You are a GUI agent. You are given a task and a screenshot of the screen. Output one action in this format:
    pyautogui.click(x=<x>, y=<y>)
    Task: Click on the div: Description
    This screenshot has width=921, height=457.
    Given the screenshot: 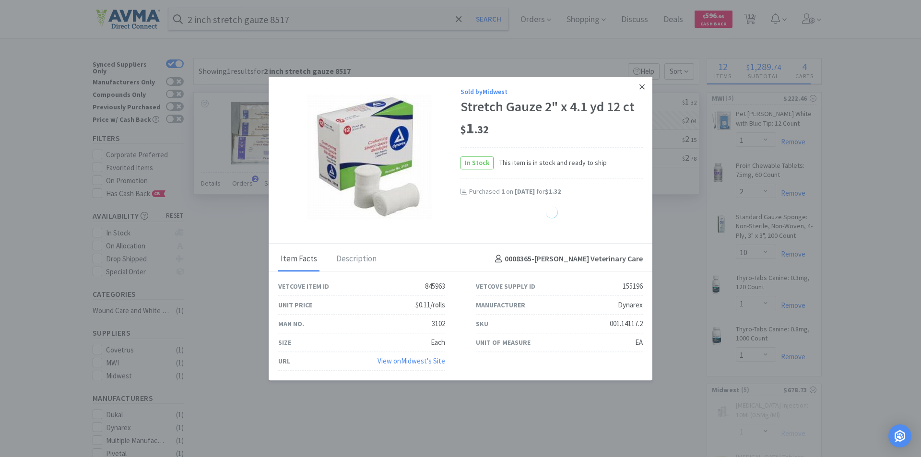 What is the action you would take?
    pyautogui.click(x=356, y=259)
    